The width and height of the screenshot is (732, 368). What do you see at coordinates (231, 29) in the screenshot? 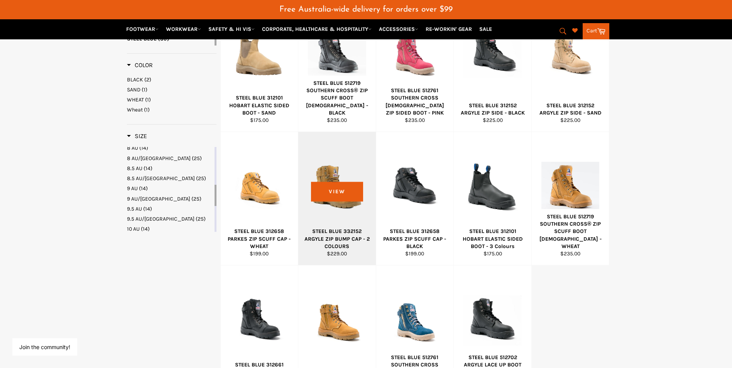
I see `a: SAFETY & HI VIS` at bounding box center [231, 29].